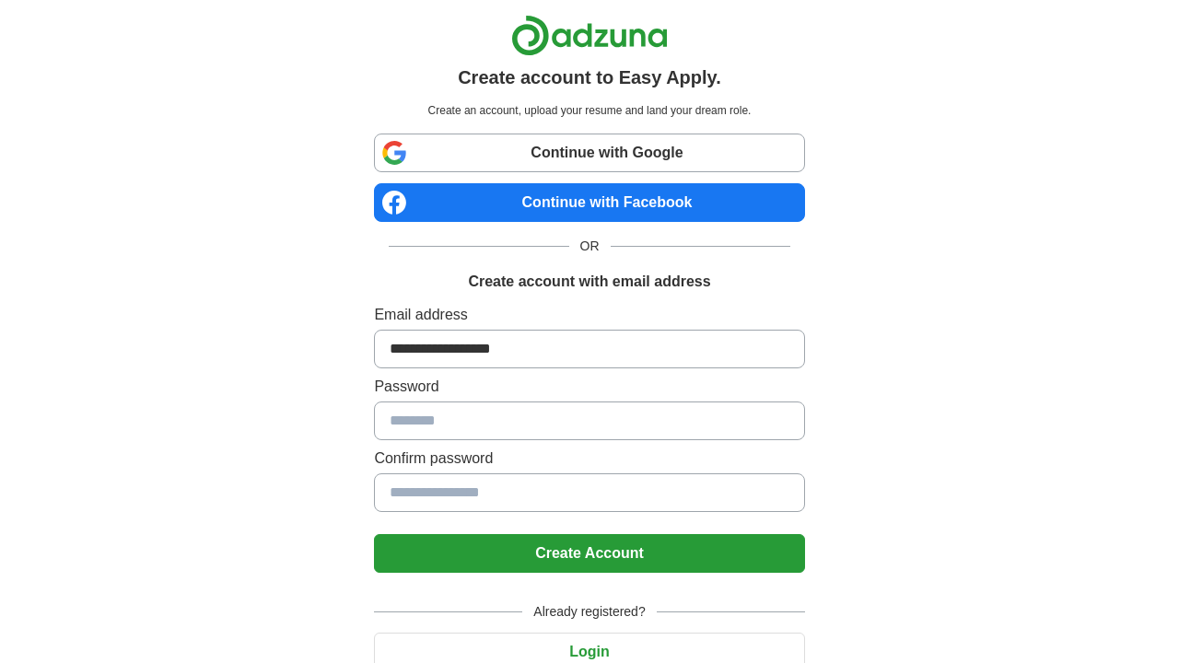 The width and height of the screenshot is (1179, 663). What do you see at coordinates (588, 282) in the screenshot?
I see `h1: Create account with email address` at bounding box center [588, 282].